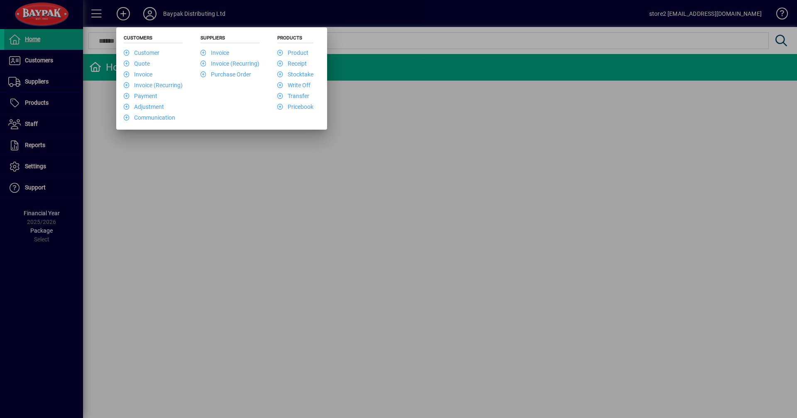  Describe the element at coordinates (230, 39) in the screenshot. I see `h5: Suppliers` at that location.